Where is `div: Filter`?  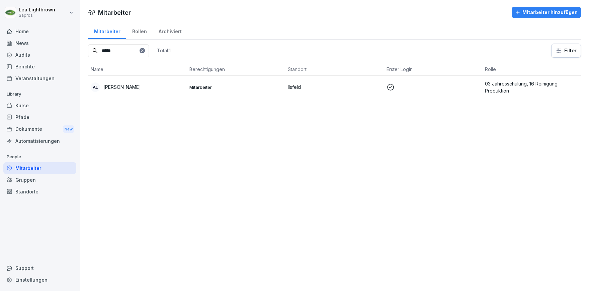 div: Filter is located at coordinates (566, 51).